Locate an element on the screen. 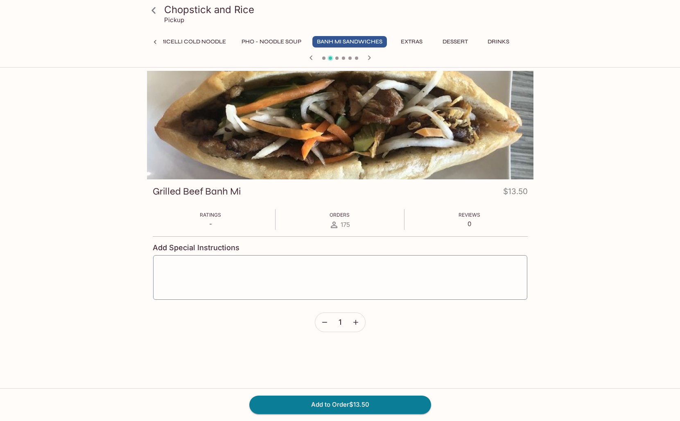  span: Reviews is located at coordinates (469, 214).